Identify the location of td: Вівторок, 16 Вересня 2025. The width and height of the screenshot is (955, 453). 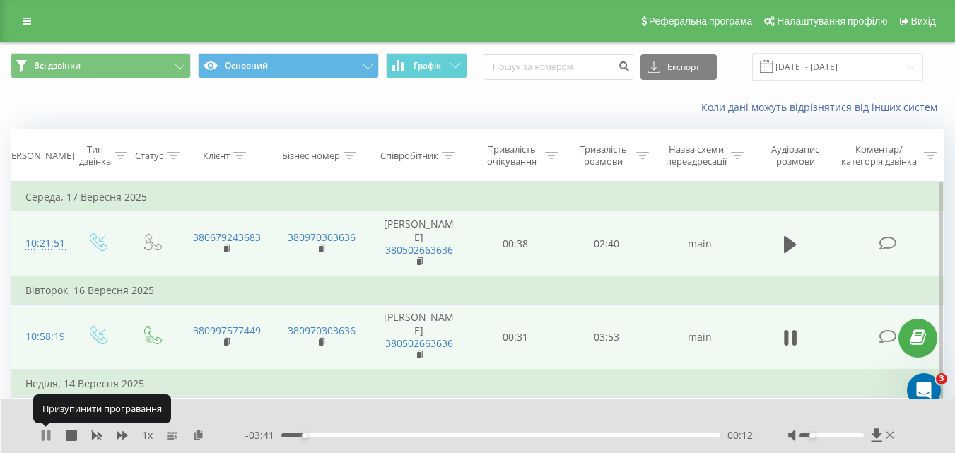
(478, 291).